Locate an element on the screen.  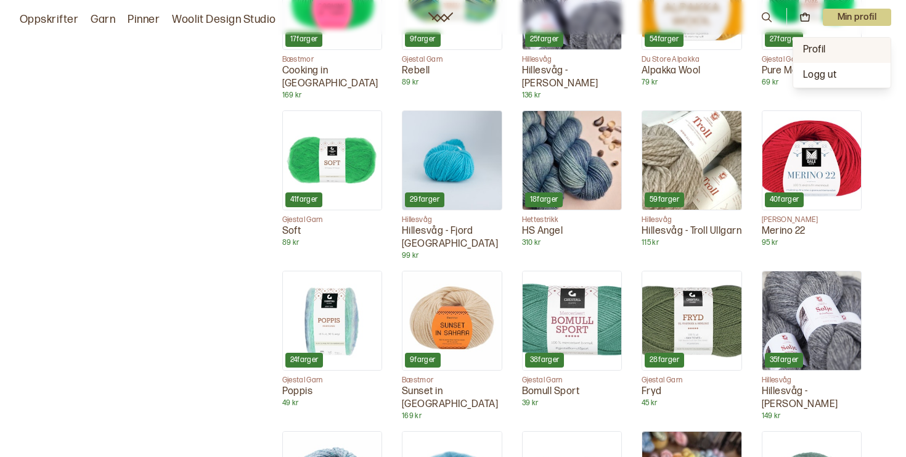
a: Pinner is located at coordinates (144, 20).